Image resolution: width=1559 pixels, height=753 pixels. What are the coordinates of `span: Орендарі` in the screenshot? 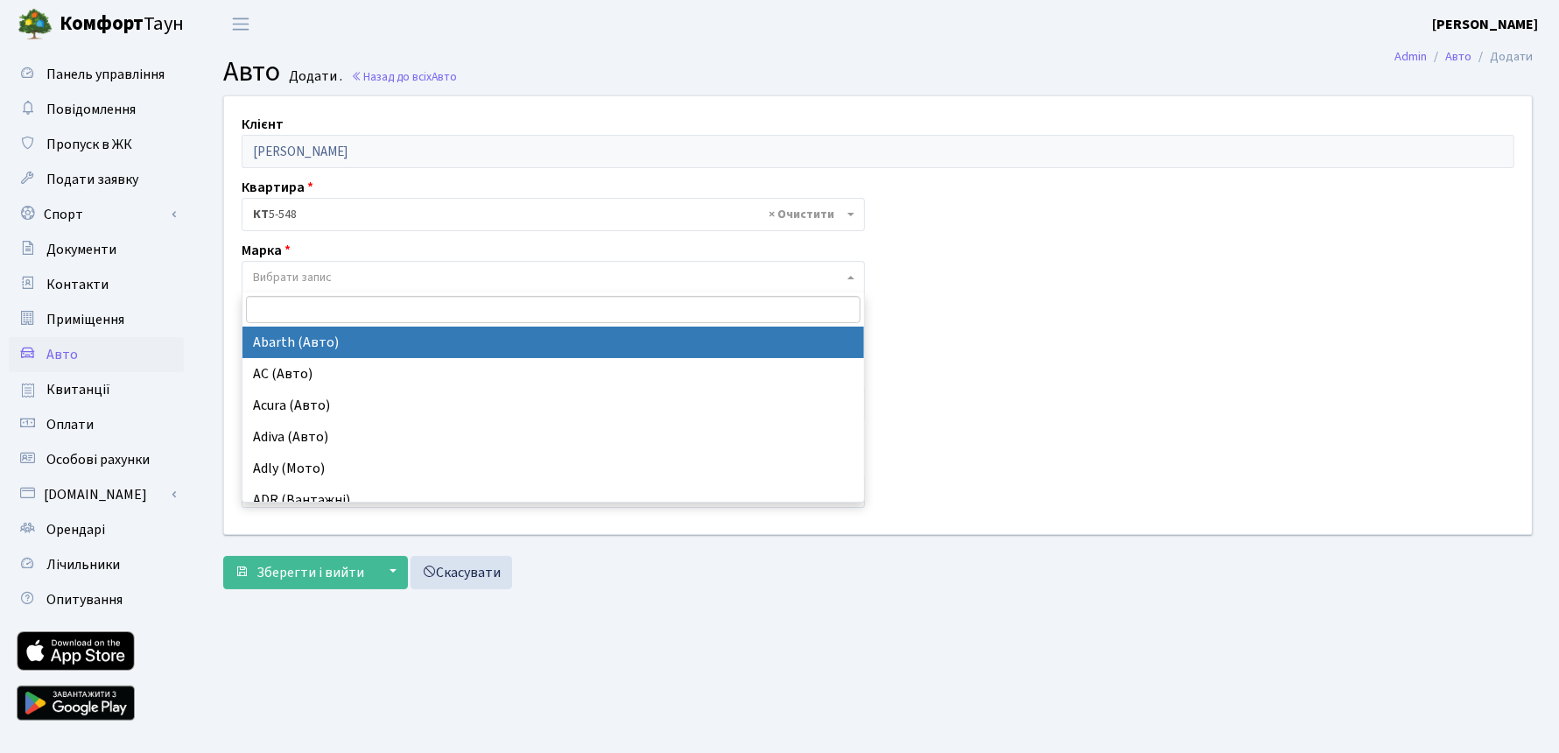 It's located at (75, 530).